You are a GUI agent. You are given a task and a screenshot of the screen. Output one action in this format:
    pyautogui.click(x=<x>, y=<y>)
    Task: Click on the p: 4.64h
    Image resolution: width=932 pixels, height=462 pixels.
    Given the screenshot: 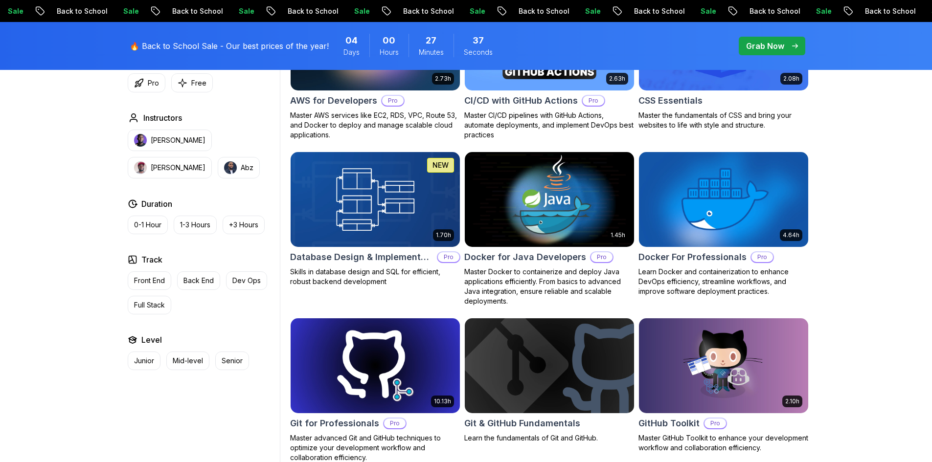 What is the action you would take?
    pyautogui.click(x=791, y=235)
    